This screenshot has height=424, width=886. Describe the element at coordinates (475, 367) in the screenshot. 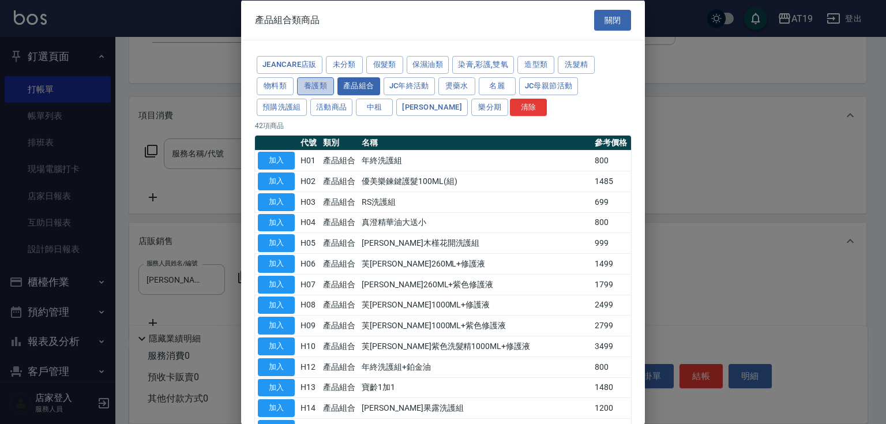

I see `td: 年終洗護組+鉑金油` at that location.